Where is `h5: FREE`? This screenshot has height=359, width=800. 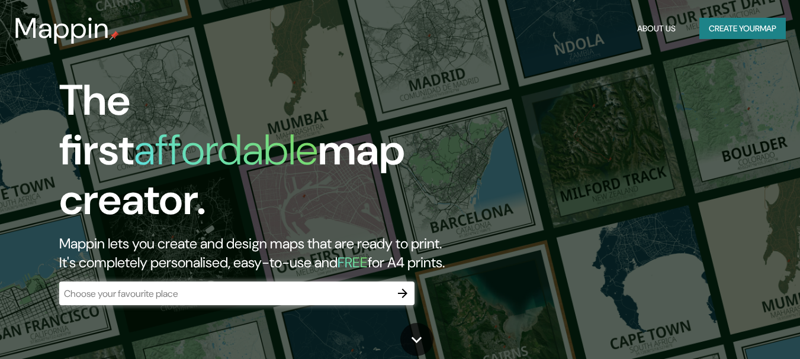
h5: FREE is located at coordinates (352, 262).